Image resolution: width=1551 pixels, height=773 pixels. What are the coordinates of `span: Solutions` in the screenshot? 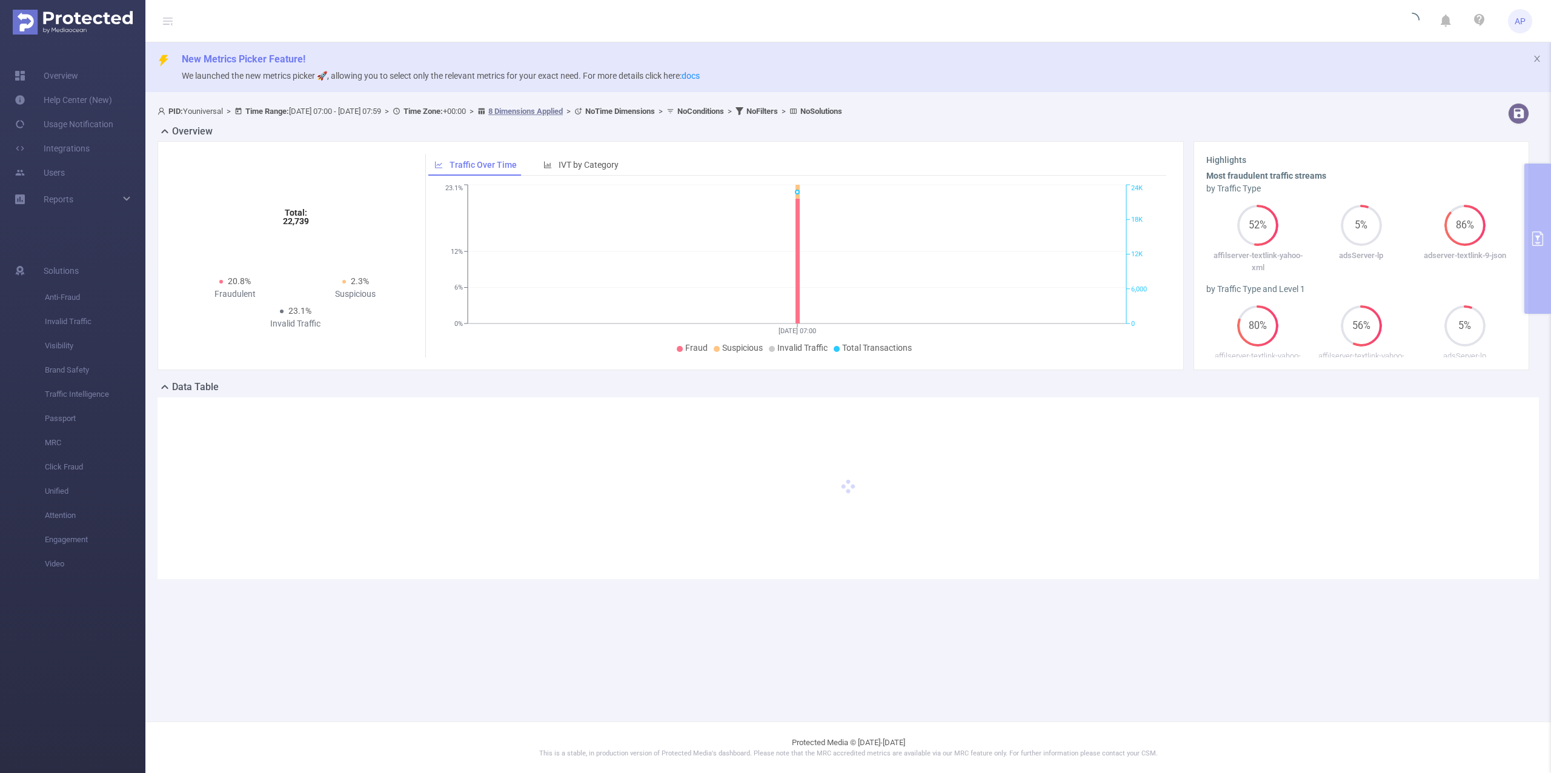 It's located at (61, 271).